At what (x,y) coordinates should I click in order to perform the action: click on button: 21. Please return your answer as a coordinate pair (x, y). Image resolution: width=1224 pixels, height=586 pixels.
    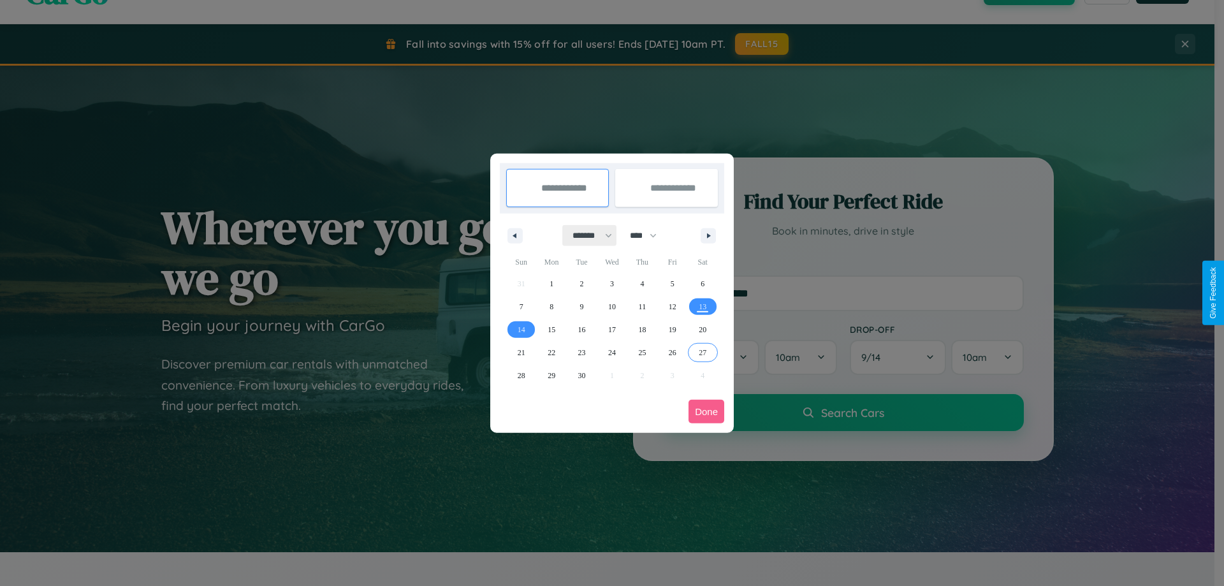
    Looking at the image, I should click on (521, 353).